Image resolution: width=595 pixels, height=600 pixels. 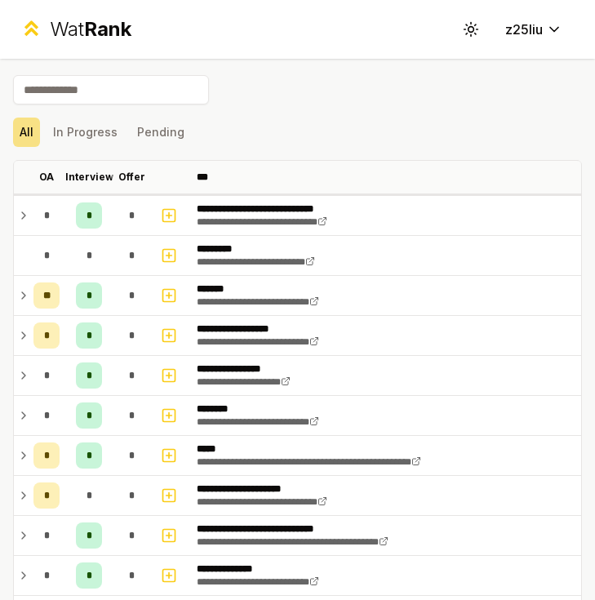 What do you see at coordinates (75, 29) in the screenshot?
I see `a: WatRank` at bounding box center [75, 29].